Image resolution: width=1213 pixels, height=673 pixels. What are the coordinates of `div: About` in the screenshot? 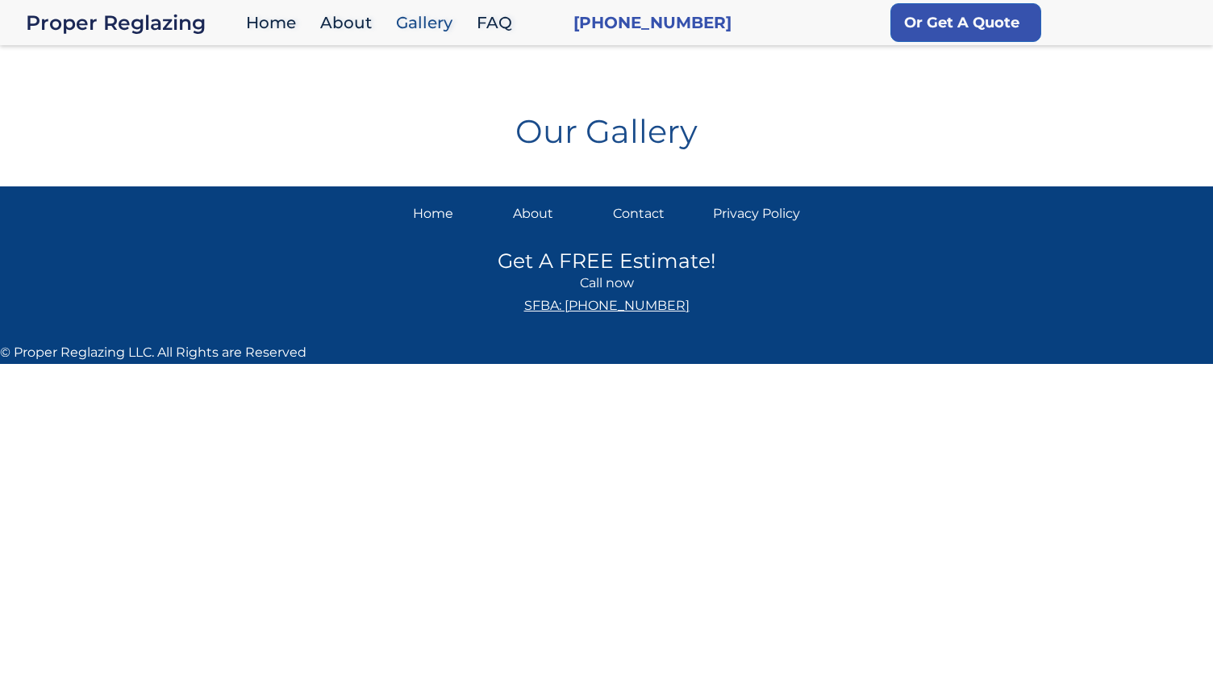 It's located at (557, 214).